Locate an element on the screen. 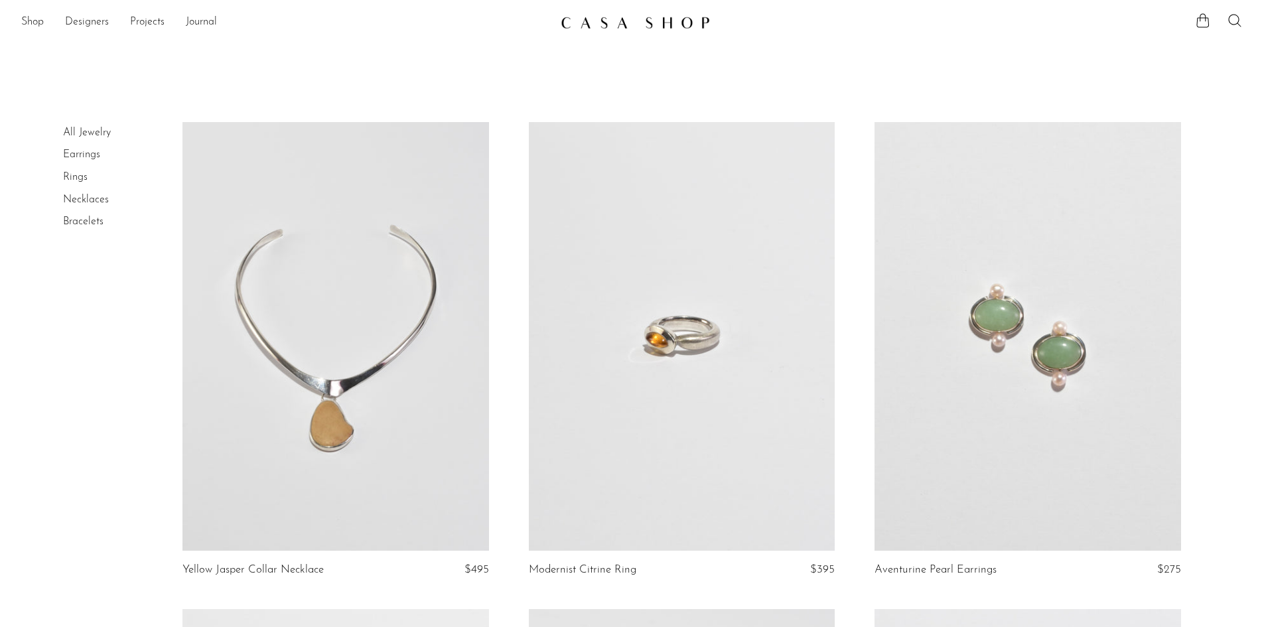 The image size is (1264, 627). span: $275 is located at coordinates (1169, 569).